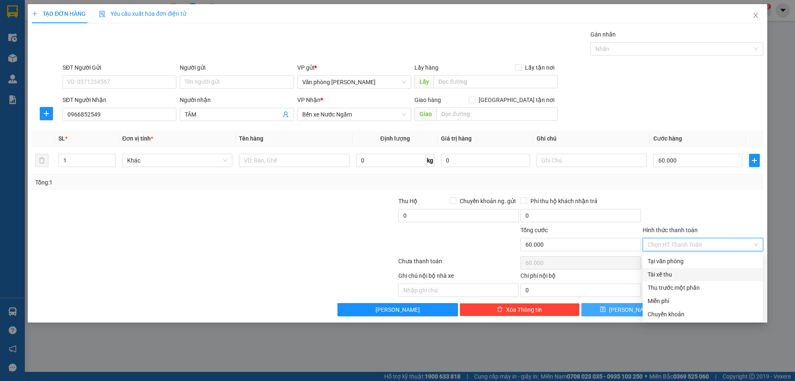 The image size is (795, 381). I want to click on button: deleteXóa Thông tin, so click(520, 309).